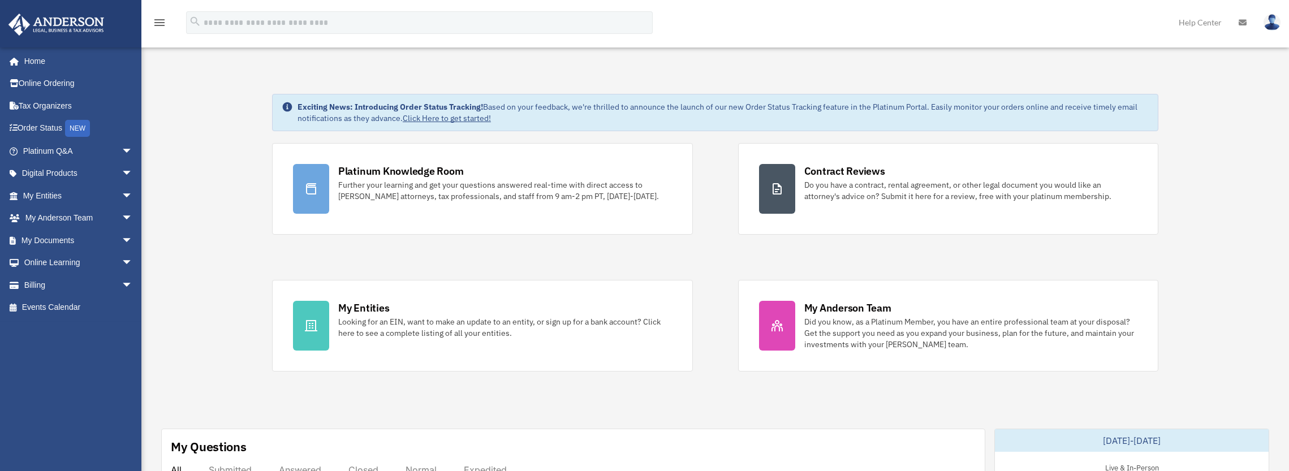 The image size is (1289, 471). What do you see at coordinates (195, 21) in the screenshot?
I see `i: search` at bounding box center [195, 21].